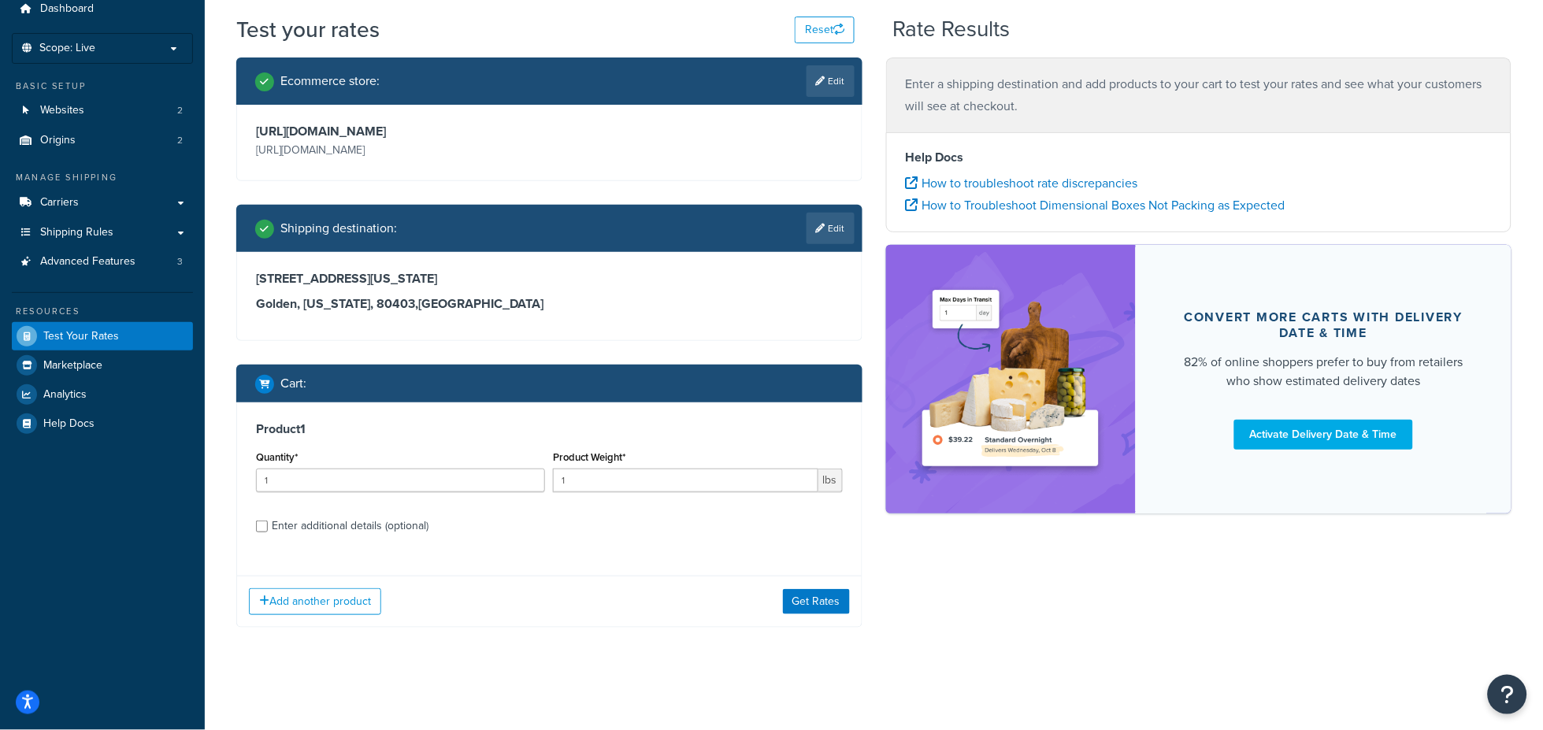 The height and width of the screenshot is (730, 1543). What do you see at coordinates (262, 526) in the screenshot?
I see `input: Enter additional details (optional)` at bounding box center [262, 526].